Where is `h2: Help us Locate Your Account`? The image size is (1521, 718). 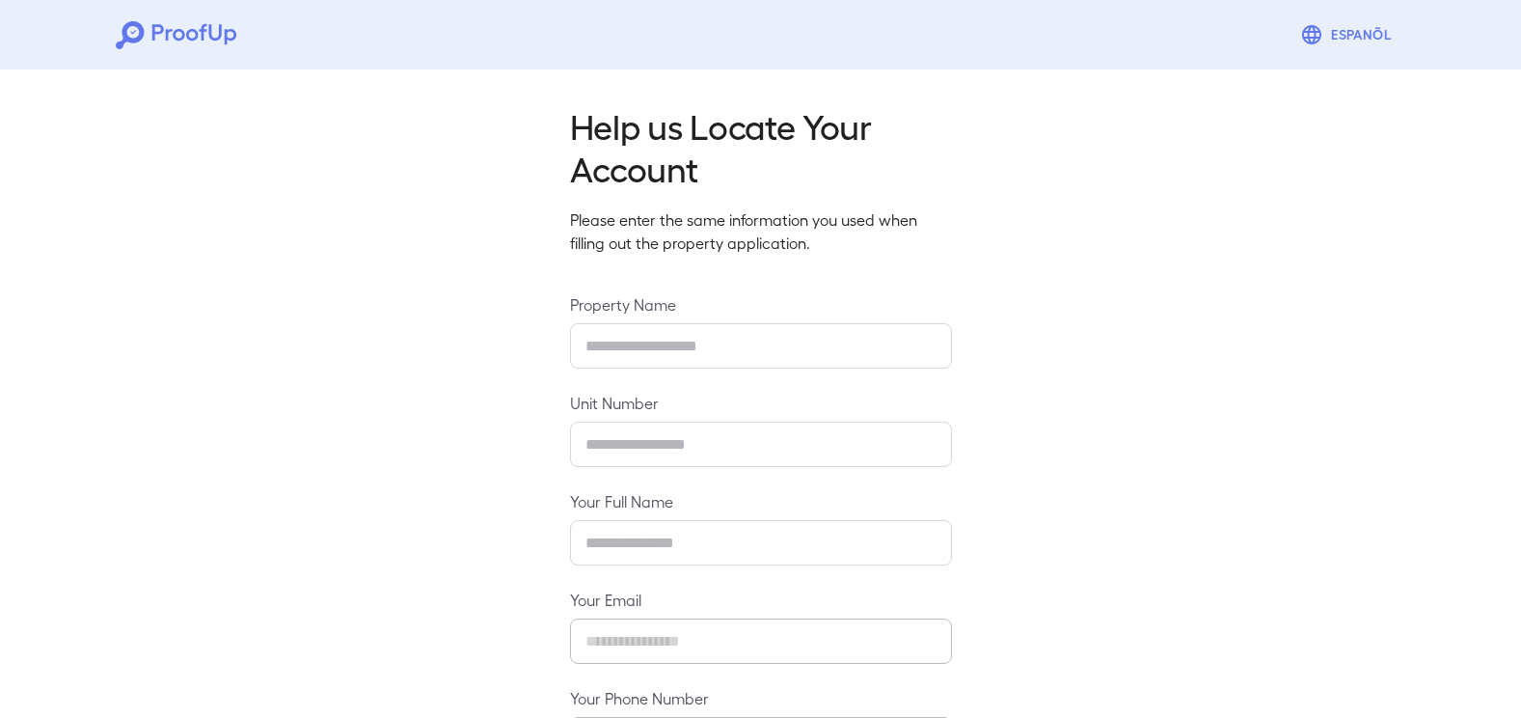 h2: Help us Locate Your Account is located at coordinates (761, 147).